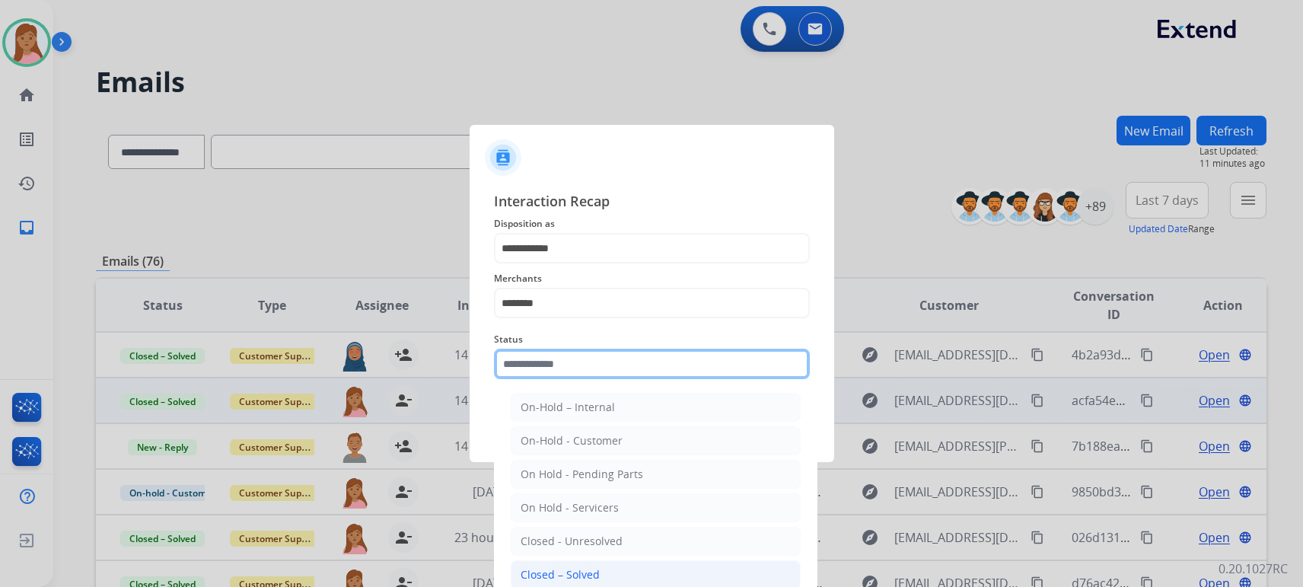 Image resolution: width=1303 pixels, height=587 pixels. What do you see at coordinates (651, 224) in the screenshot?
I see `span: Disposition as` at bounding box center [651, 224].